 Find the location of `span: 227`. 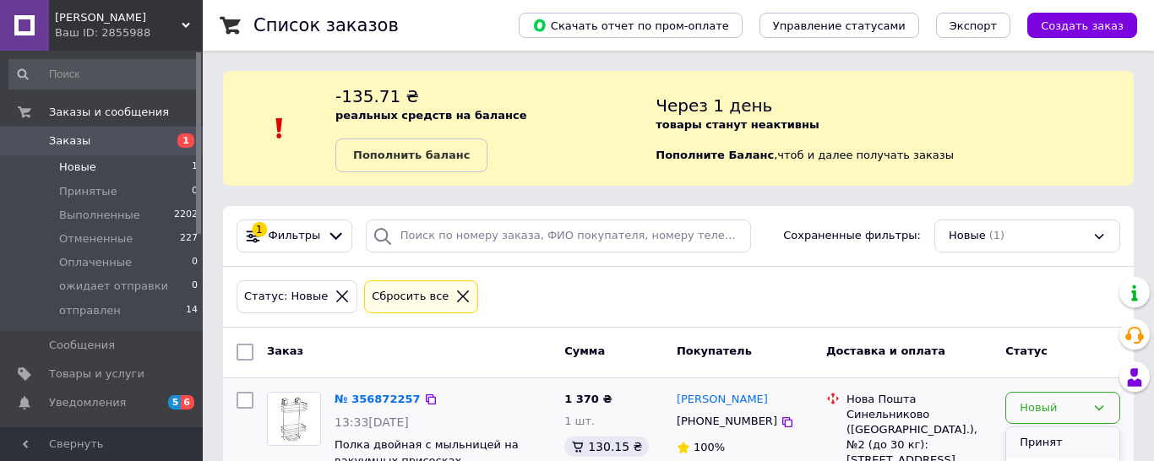

span: 227 is located at coordinates (188, 239).